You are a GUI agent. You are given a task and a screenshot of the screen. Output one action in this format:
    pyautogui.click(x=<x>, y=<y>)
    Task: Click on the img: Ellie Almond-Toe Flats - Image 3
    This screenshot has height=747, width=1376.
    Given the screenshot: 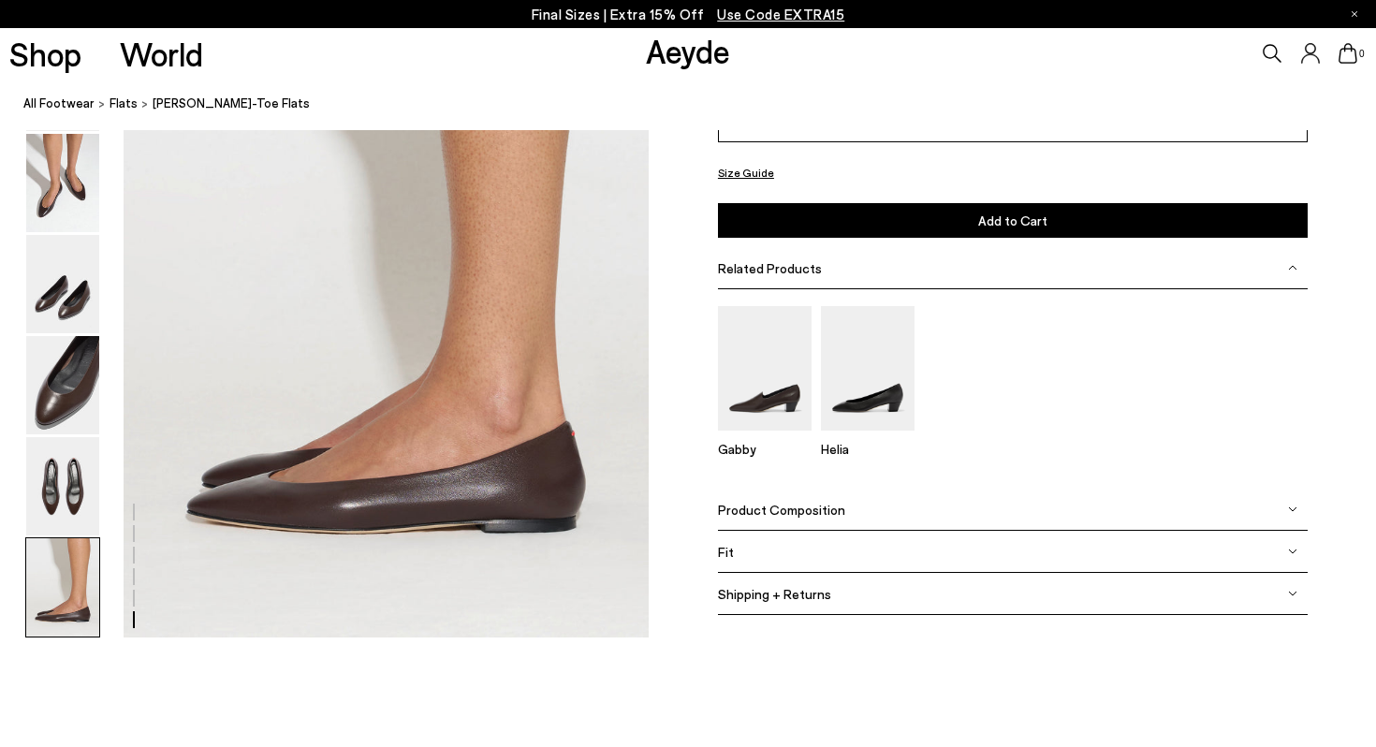 What is the action you would take?
    pyautogui.click(x=63, y=284)
    